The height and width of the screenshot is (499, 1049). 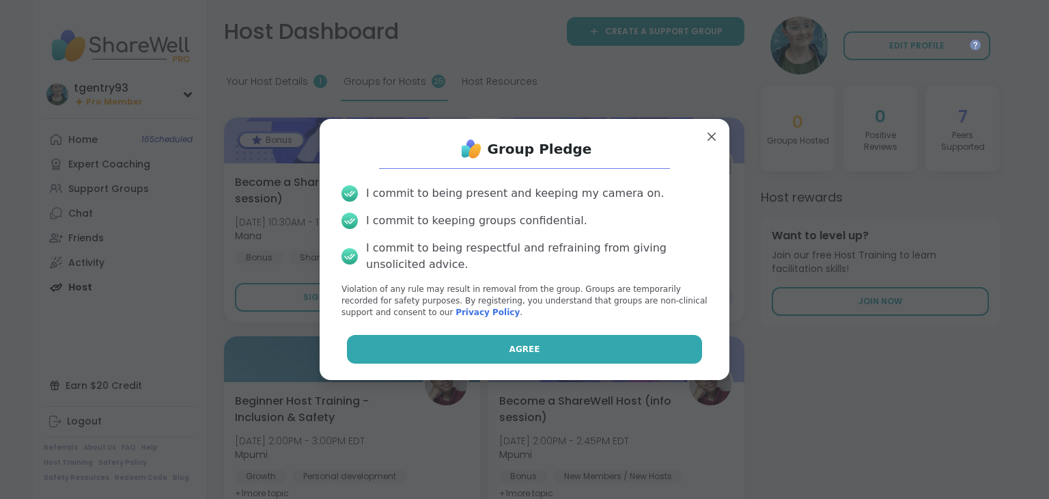 What do you see at coordinates (477, 221) in the screenshot?
I see `div: I commit to keeping groups confidential.` at bounding box center [477, 221].